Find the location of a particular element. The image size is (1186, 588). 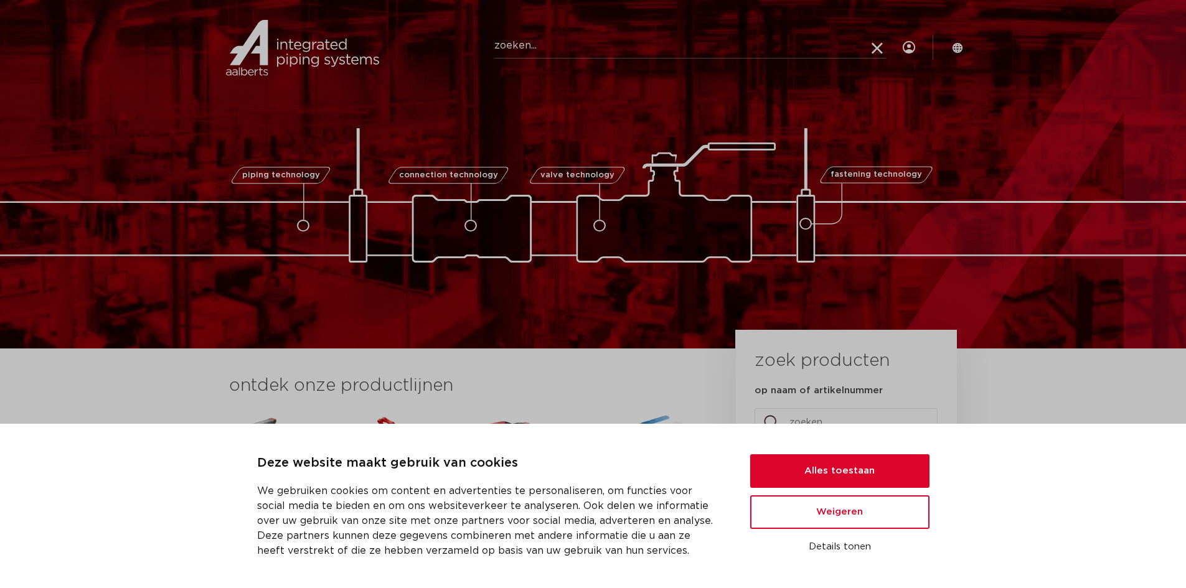

span: piping technology is located at coordinates (281, 175).